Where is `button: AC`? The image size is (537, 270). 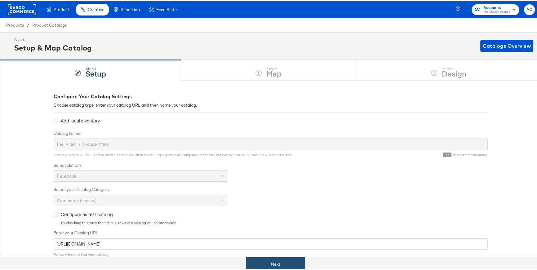 button: AC is located at coordinates (529, 9).